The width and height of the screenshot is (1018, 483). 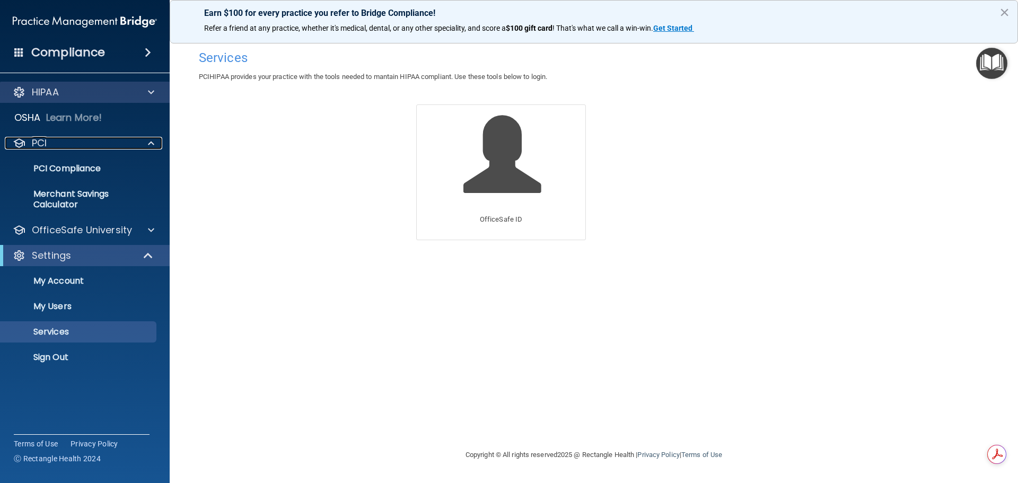 I want to click on strong: Get Started, so click(x=673, y=28).